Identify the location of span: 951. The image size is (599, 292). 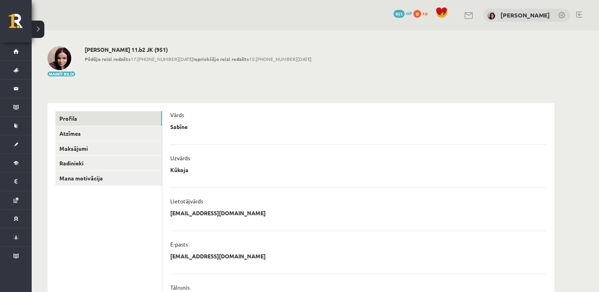
(399, 14).